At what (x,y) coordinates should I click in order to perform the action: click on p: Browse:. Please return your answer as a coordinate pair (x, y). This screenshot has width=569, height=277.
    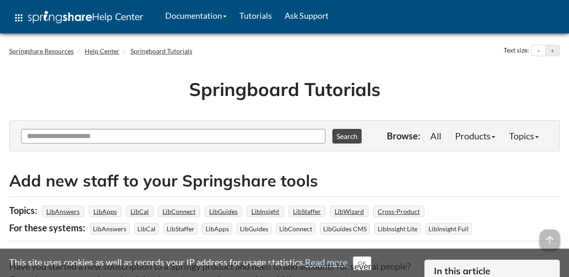
    Looking at the image, I should click on (403, 136).